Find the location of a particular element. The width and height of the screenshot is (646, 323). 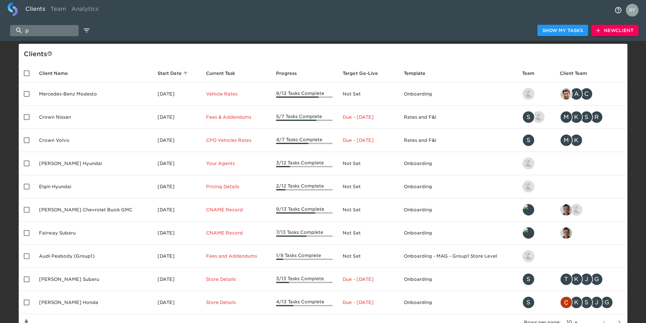

span: This is the next Task in this Hub that should be completed is located at coordinates (221, 73).